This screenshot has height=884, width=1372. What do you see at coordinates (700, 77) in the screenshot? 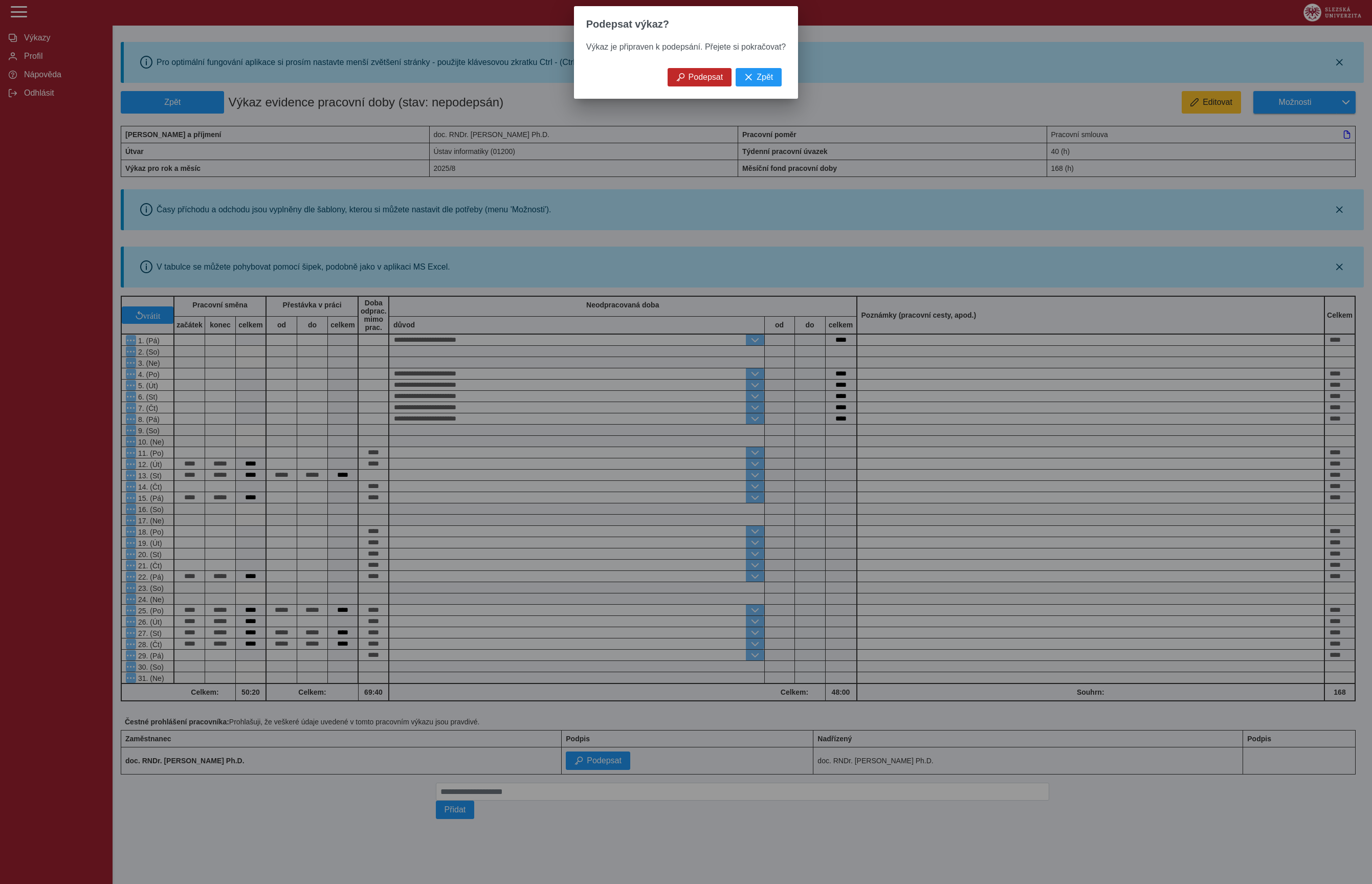
I see `button: Podepsat` at bounding box center [700, 77].